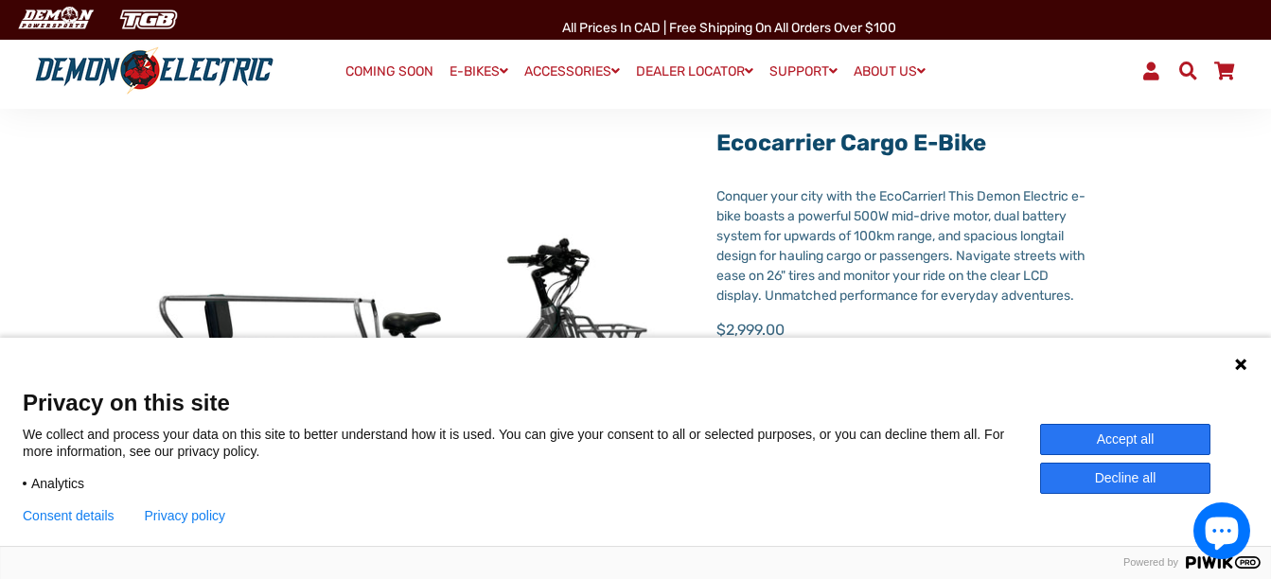 Image resolution: width=1271 pixels, height=579 pixels. What do you see at coordinates (694, 71) in the screenshot?
I see `a: DEALER LOCATOR` at bounding box center [694, 71].